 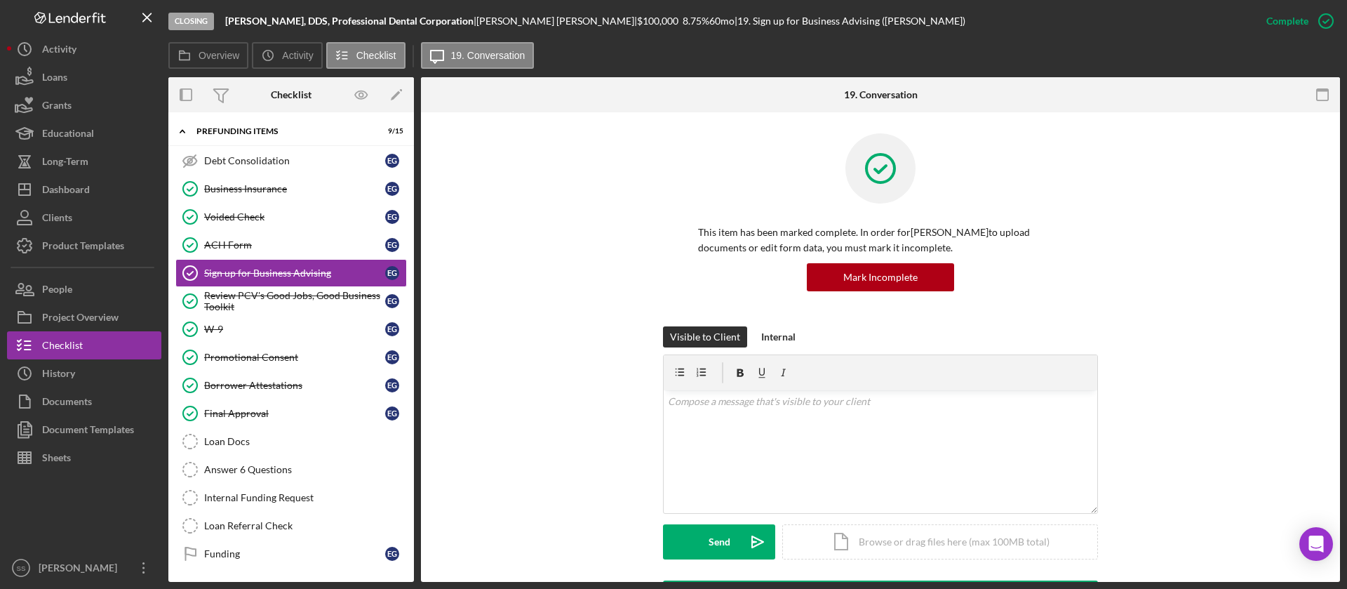 What do you see at coordinates (88, 431) in the screenshot?
I see `div: Document Templates` at bounding box center [88, 431].